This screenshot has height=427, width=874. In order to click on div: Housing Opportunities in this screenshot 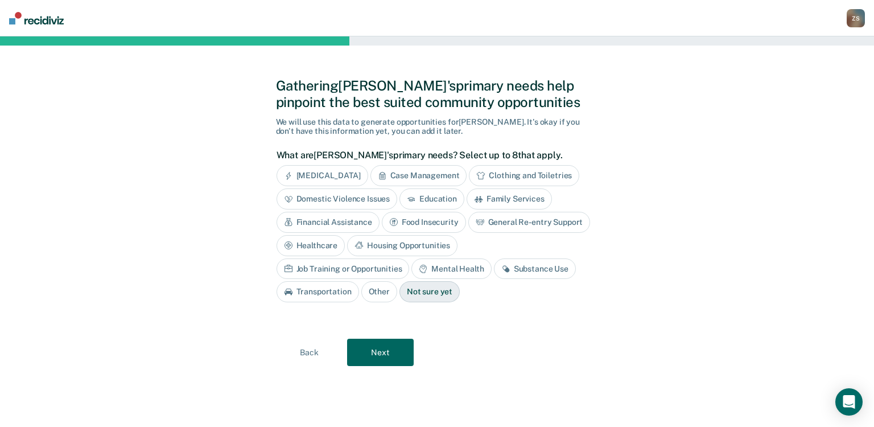, I will do `click(402, 245)`.